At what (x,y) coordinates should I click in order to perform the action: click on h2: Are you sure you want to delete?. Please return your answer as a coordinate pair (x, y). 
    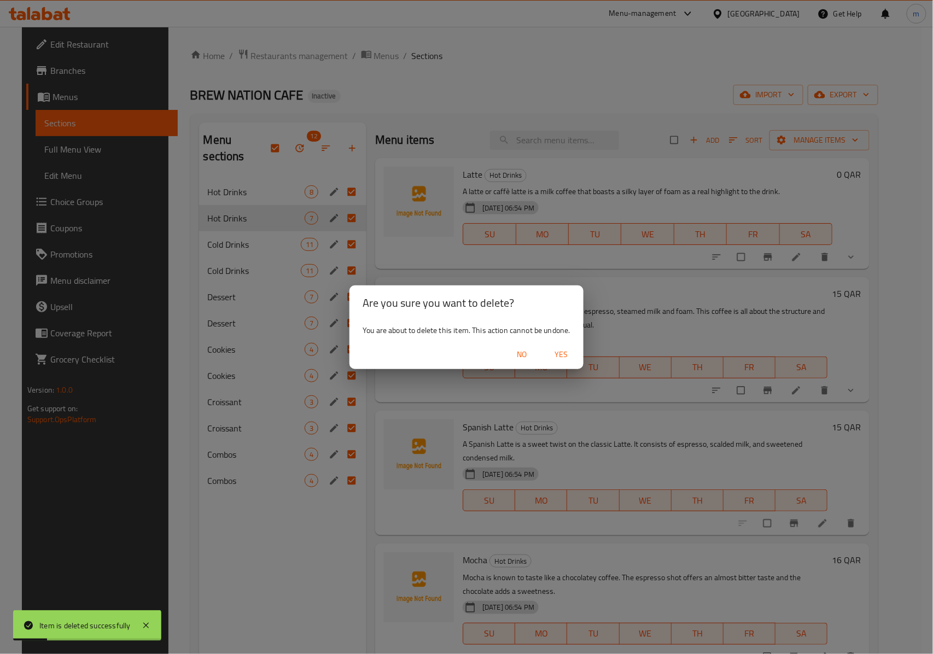
    Looking at the image, I should click on (466, 303).